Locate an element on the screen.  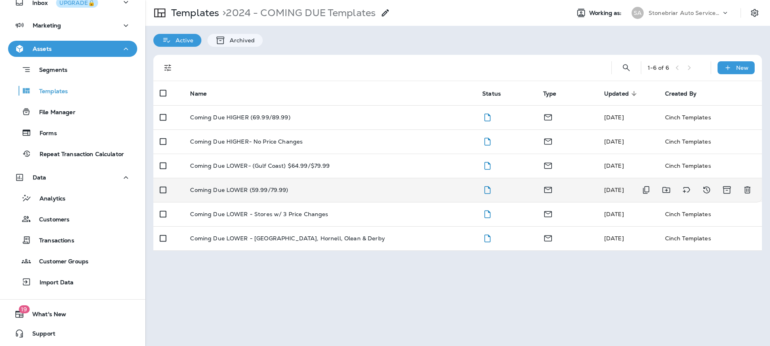
p: Forms is located at coordinates (44, 134).